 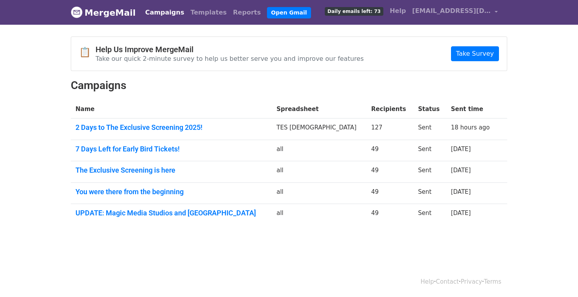 What do you see at coordinates (247, 13) in the screenshot?
I see `a: Reports` at bounding box center [247, 13].